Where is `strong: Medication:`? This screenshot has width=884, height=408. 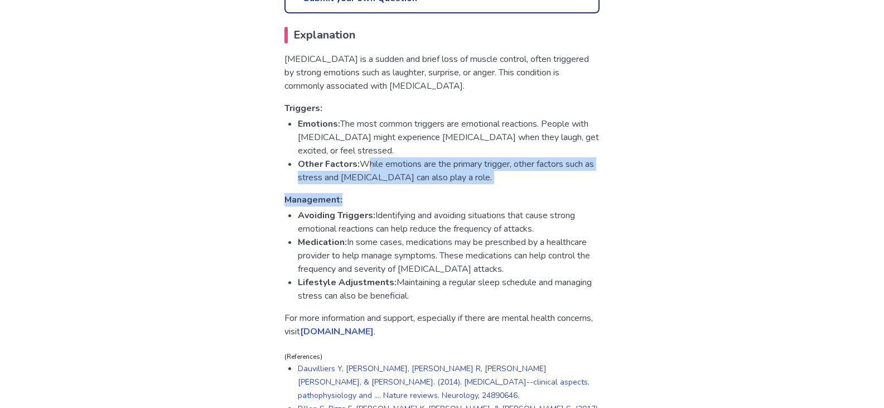
strong: Medication: is located at coordinates (323, 242).